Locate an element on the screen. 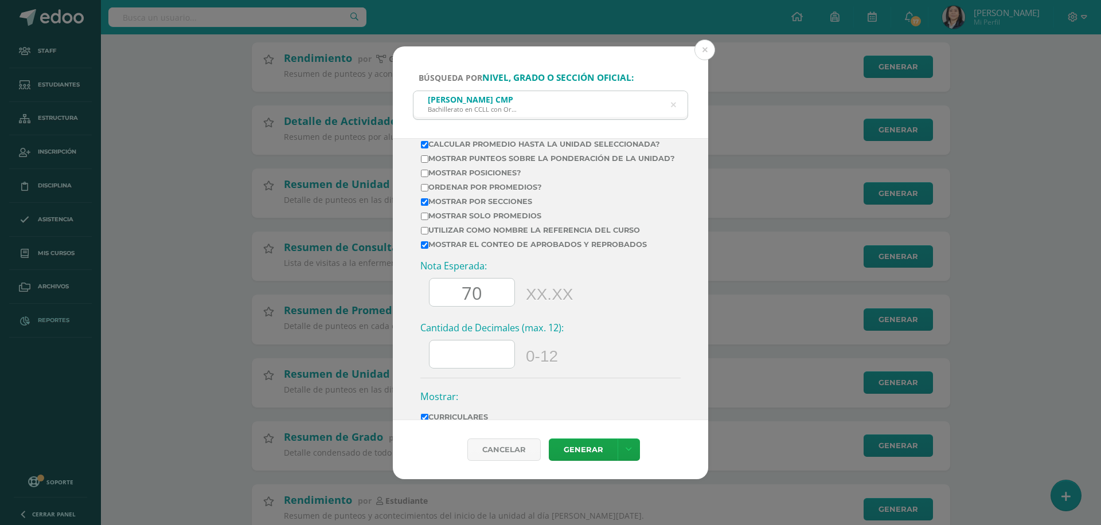 This screenshot has width=1101, height=525. label: Ordenar por promedios? is located at coordinates (548, 187).